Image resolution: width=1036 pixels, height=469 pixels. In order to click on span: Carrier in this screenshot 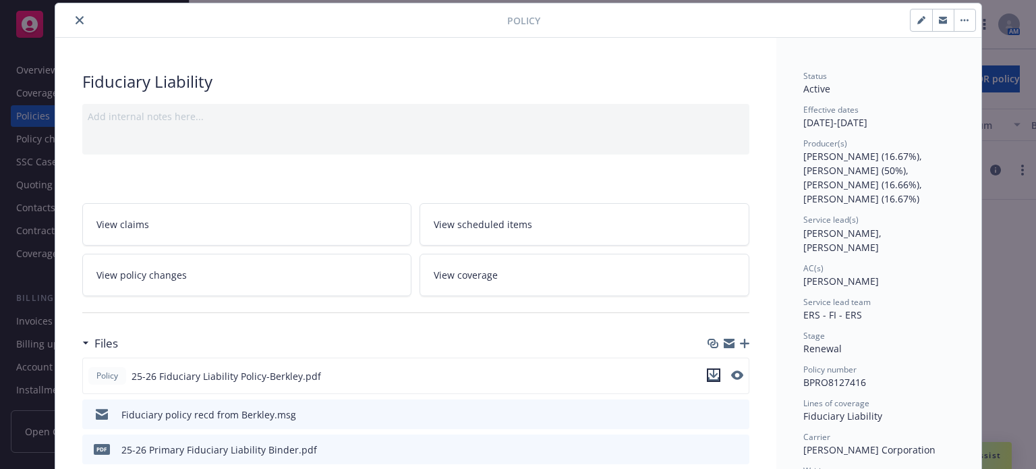, I will do `click(817, 436)`.